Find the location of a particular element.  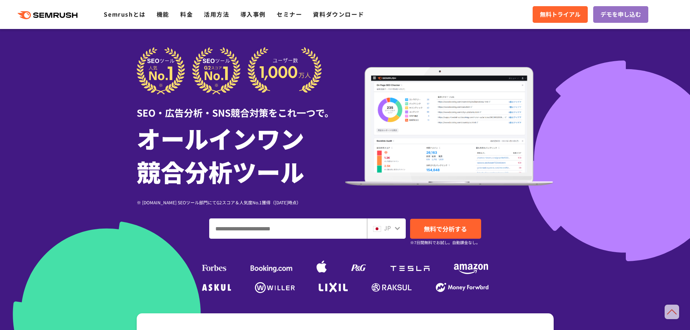

a: 活用方法 is located at coordinates (217, 14).